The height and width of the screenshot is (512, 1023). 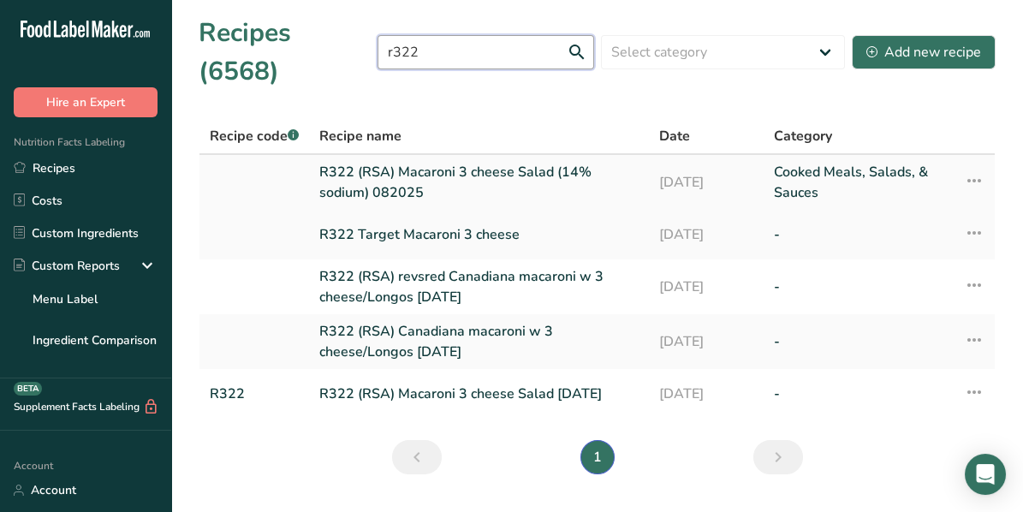 What do you see at coordinates (86, 102) in the screenshot?
I see `button: Hire an Expert` at bounding box center [86, 102].